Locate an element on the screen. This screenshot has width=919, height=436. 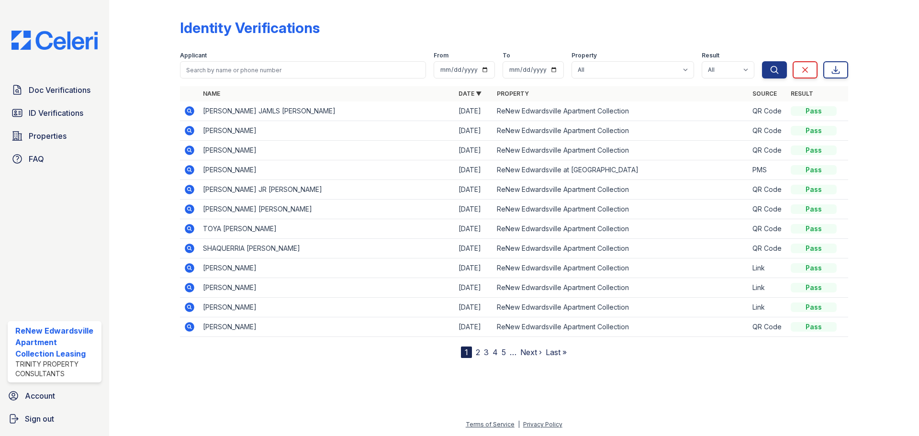
a: Property is located at coordinates (513, 93).